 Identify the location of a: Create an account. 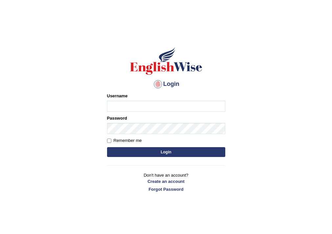
(166, 182).